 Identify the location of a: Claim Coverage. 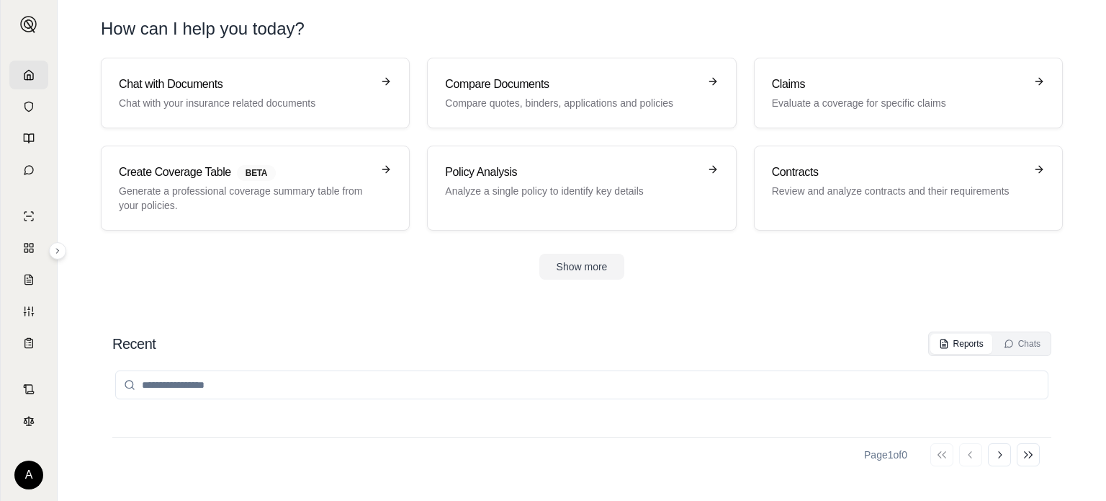
(29, 279).